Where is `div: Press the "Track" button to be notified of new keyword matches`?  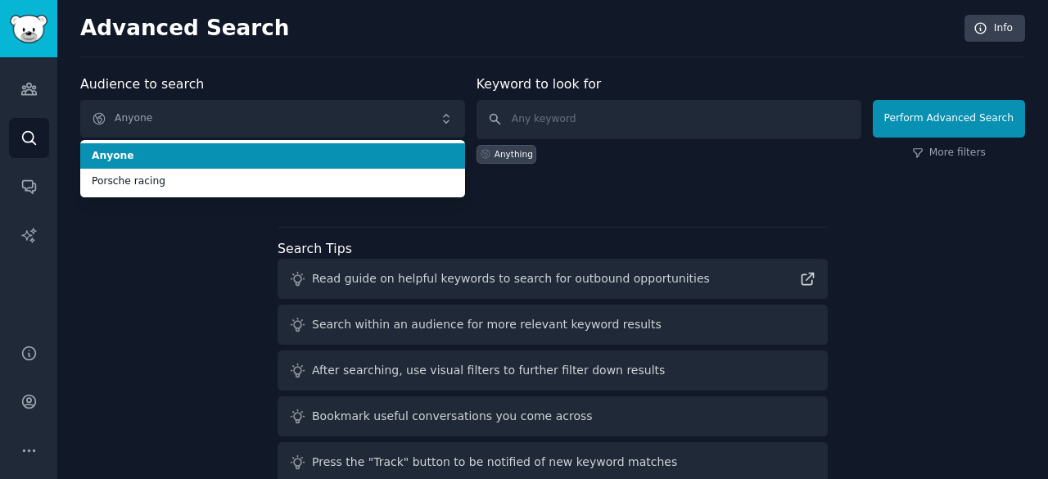
div: Press the "Track" button to be notified of new keyword matches is located at coordinates (494, 462).